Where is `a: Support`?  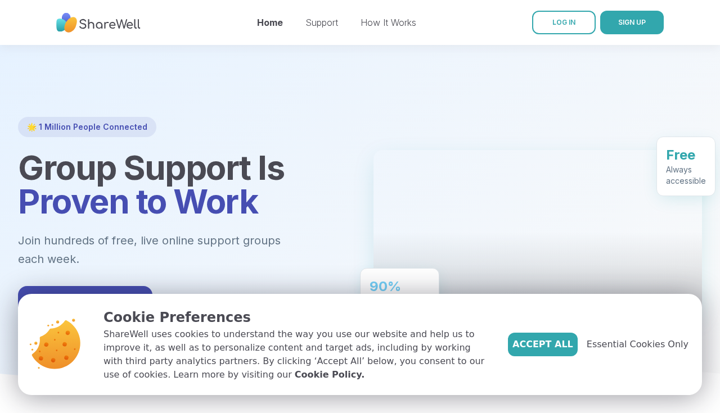 a: Support is located at coordinates (322, 22).